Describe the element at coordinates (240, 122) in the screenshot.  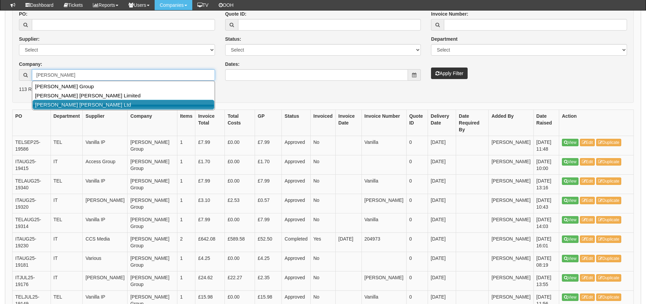
I see `th: Total Costs` at that location.